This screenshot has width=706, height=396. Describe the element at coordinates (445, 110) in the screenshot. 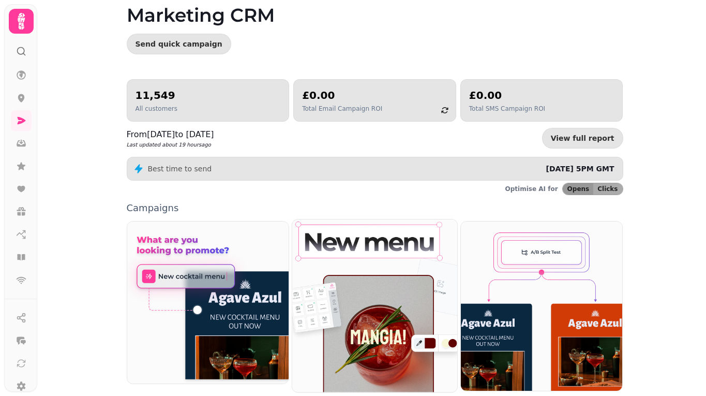

I see `button: refresh` at that location.